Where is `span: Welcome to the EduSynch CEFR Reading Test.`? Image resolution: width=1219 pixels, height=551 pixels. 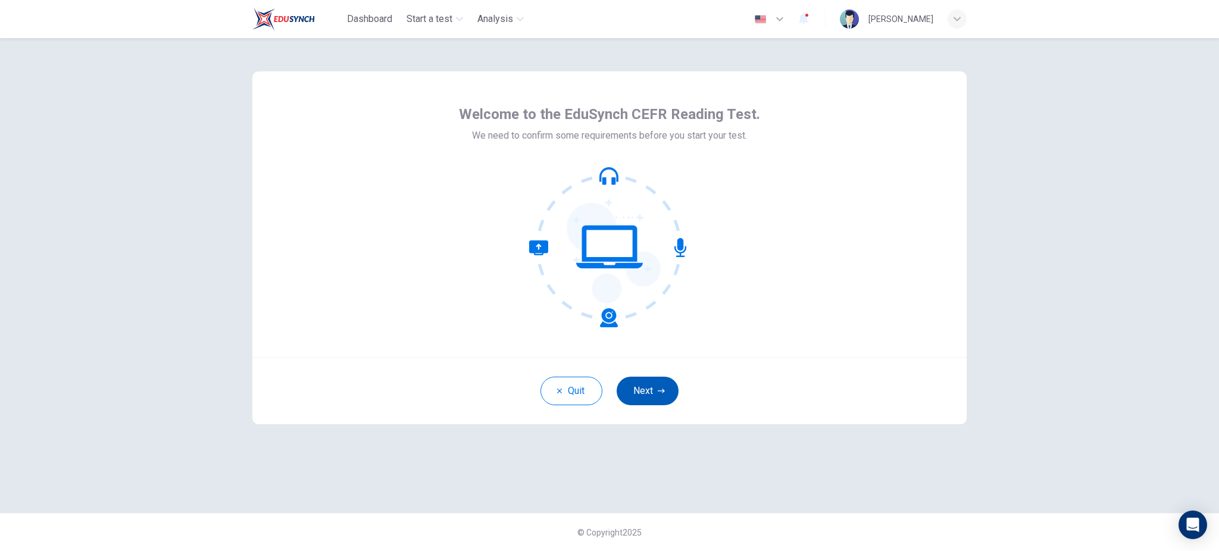
span: Welcome to the EduSynch CEFR Reading Test. is located at coordinates (609, 114).